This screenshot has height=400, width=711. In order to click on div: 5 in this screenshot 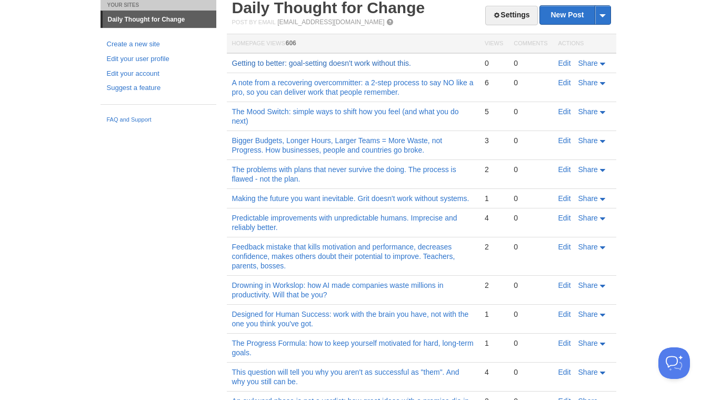, I will do `click(494, 112)`.